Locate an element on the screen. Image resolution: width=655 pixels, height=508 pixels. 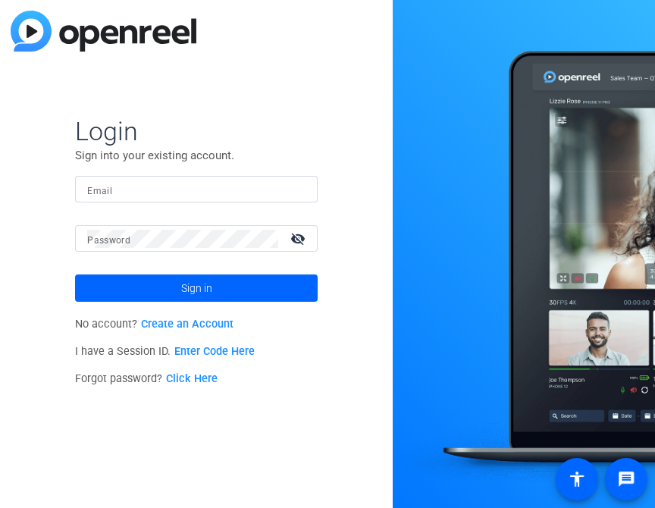
span: Login is located at coordinates (196, 131).